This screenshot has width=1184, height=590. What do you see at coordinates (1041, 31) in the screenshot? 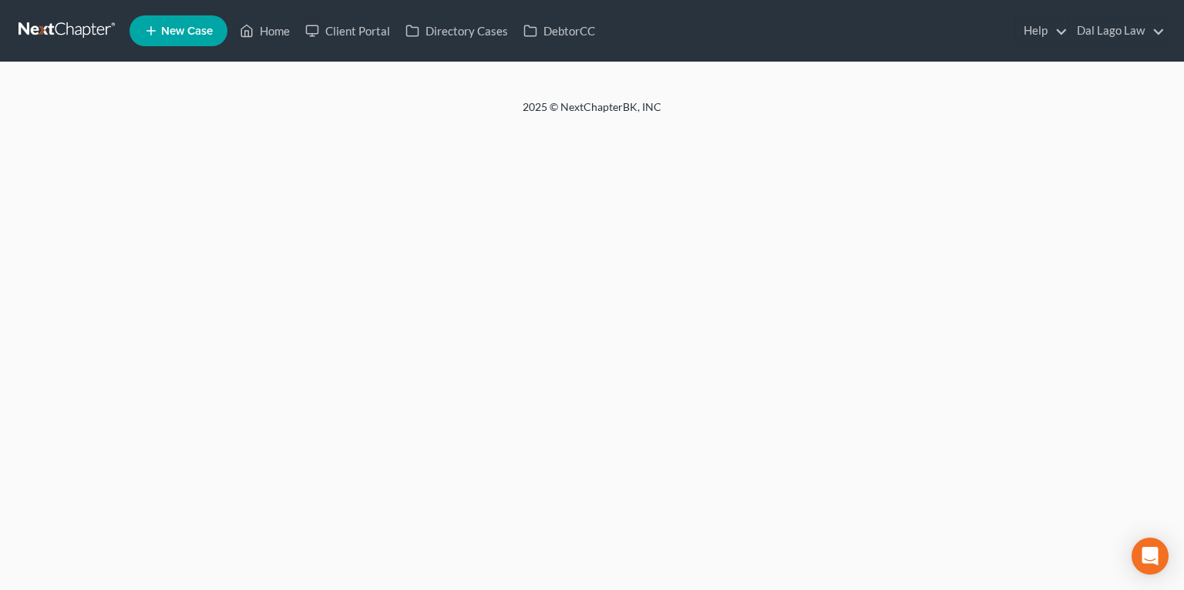
I see `a: Help` at bounding box center [1041, 31].